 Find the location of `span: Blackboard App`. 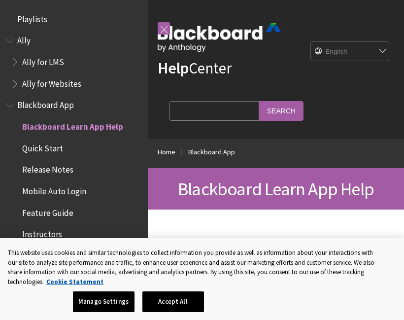

span: Blackboard App is located at coordinates (45, 103).